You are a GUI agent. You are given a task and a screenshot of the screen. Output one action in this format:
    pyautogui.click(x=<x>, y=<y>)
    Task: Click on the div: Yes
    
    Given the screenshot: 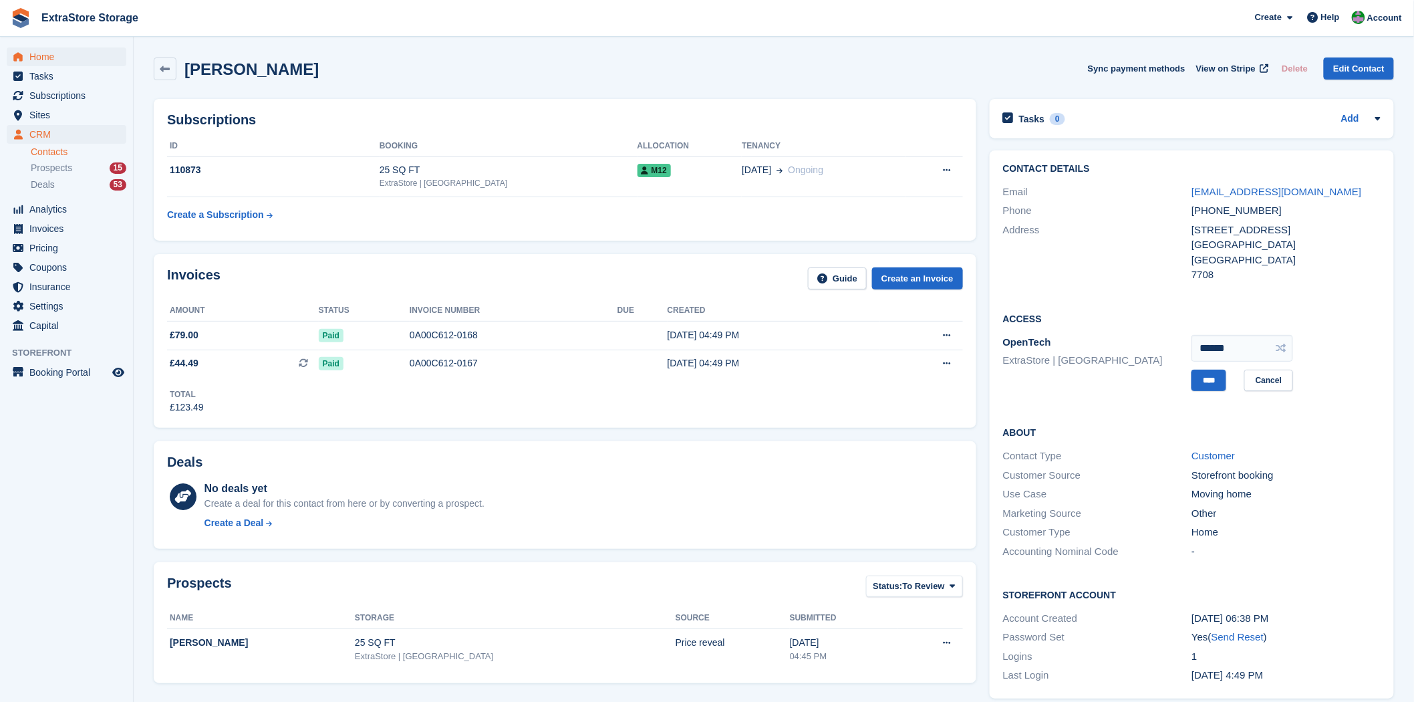 What is the action you would take?
    pyautogui.click(x=1286, y=637)
    